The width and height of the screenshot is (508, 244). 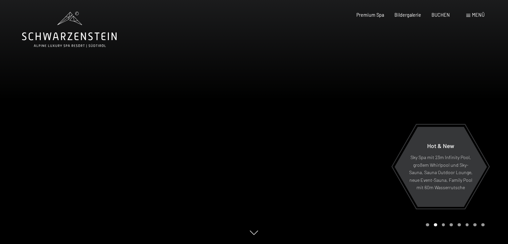 I want to click on a: BUCHEN, so click(x=440, y=15).